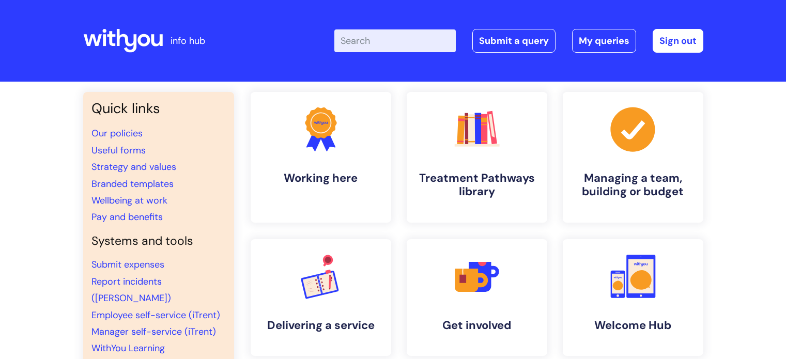  What do you see at coordinates (395, 41) in the screenshot?
I see `input: Search` at bounding box center [395, 41].